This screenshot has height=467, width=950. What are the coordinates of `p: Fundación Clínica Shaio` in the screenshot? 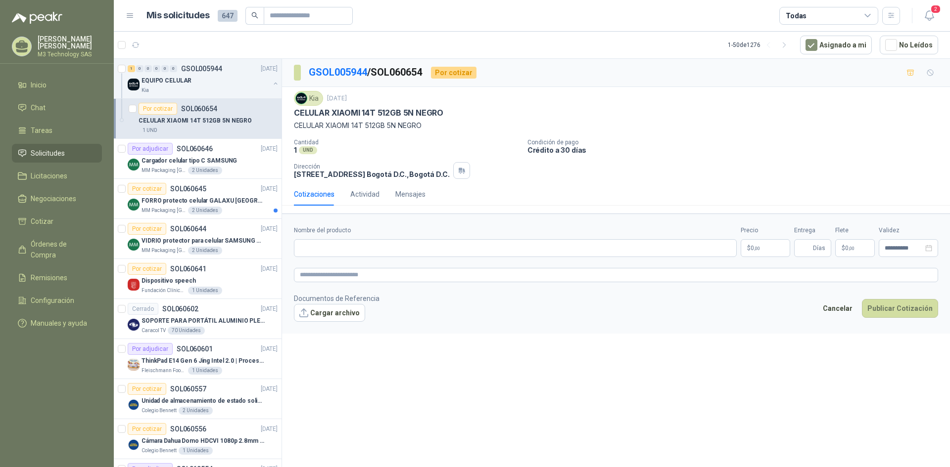 It's located at (164, 291).